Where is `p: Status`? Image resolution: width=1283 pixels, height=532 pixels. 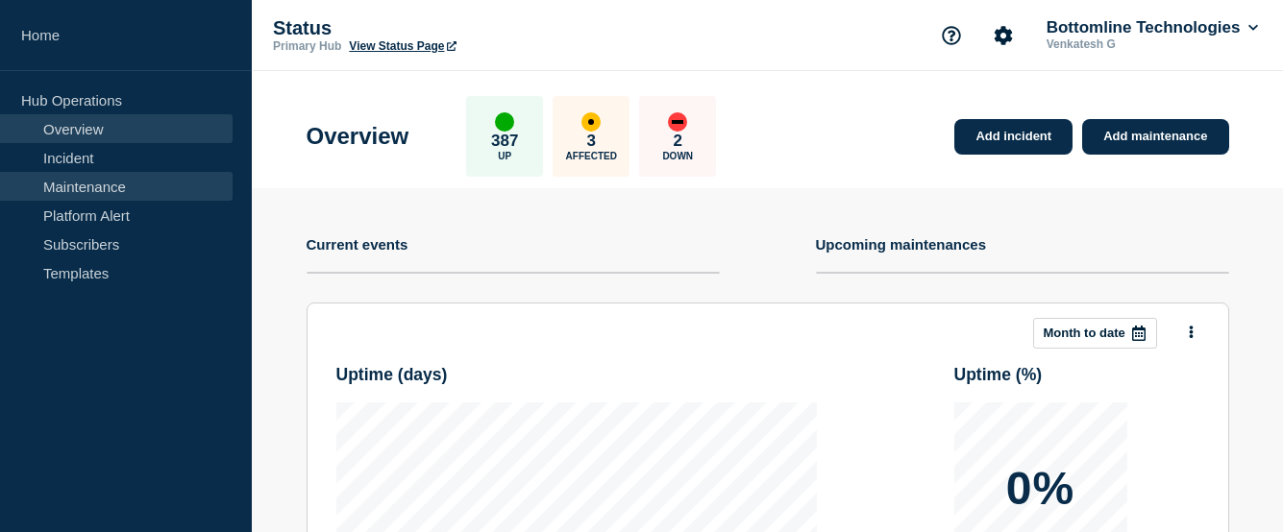 p: Status is located at coordinates (465, 28).